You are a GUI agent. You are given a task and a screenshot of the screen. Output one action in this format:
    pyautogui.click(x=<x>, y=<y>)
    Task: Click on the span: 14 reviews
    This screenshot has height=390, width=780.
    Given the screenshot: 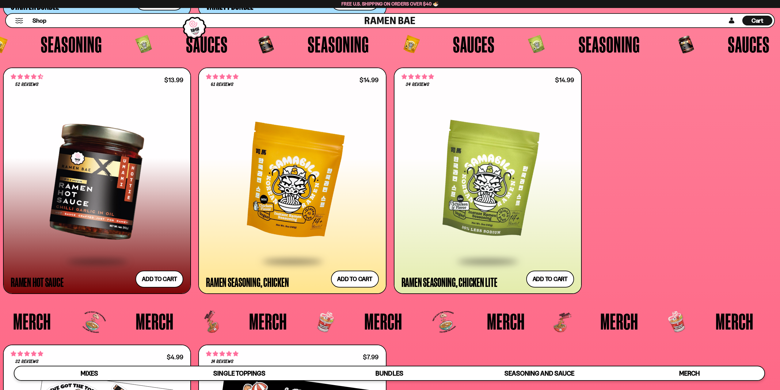 What is the action you would take?
    pyautogui.click(x=222, y=361)
    